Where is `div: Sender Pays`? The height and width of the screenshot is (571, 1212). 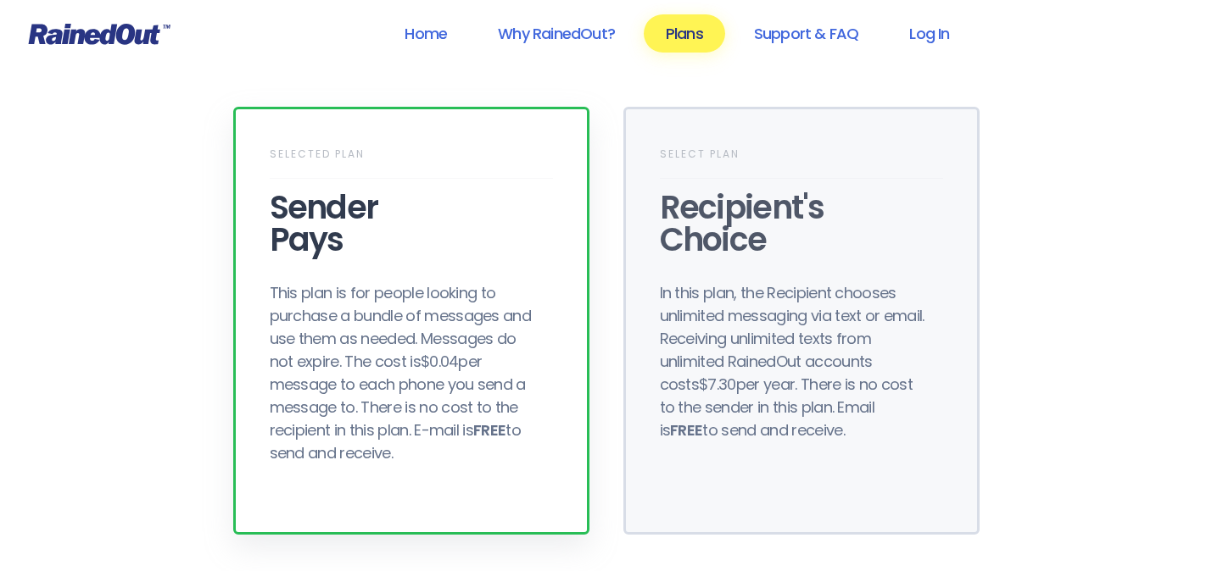
div: Sender Pays is located at coordinates (411, 224).